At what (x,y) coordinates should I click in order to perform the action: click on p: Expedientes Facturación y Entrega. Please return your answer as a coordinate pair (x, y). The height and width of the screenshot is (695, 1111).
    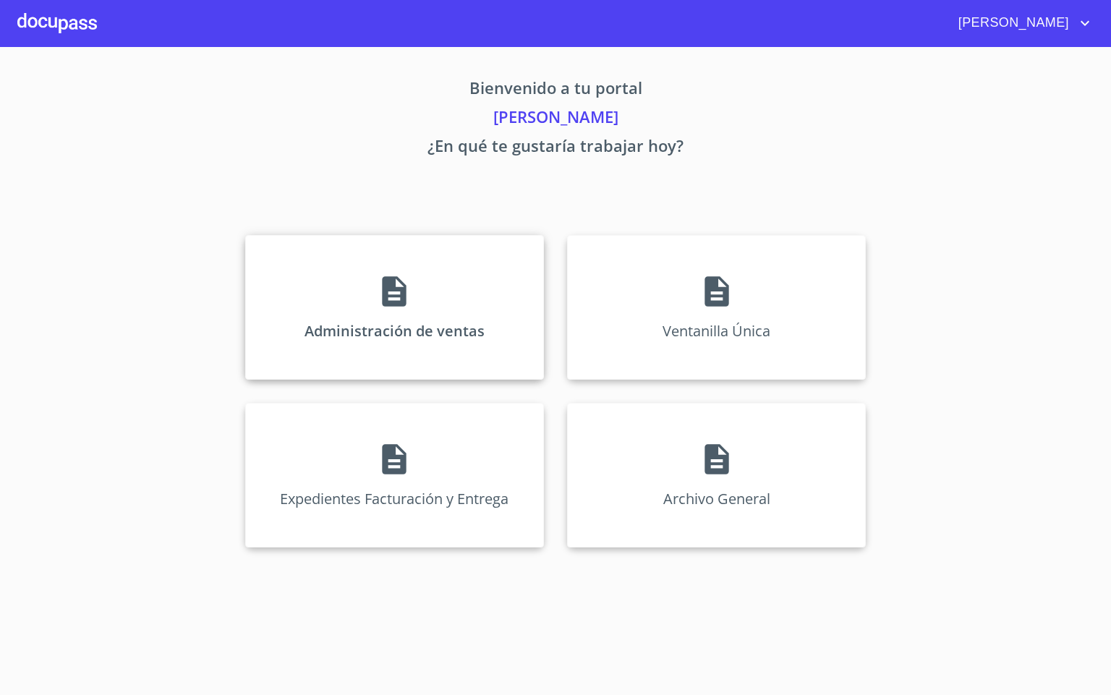
    Looking at the image, I should click on (394, 499).